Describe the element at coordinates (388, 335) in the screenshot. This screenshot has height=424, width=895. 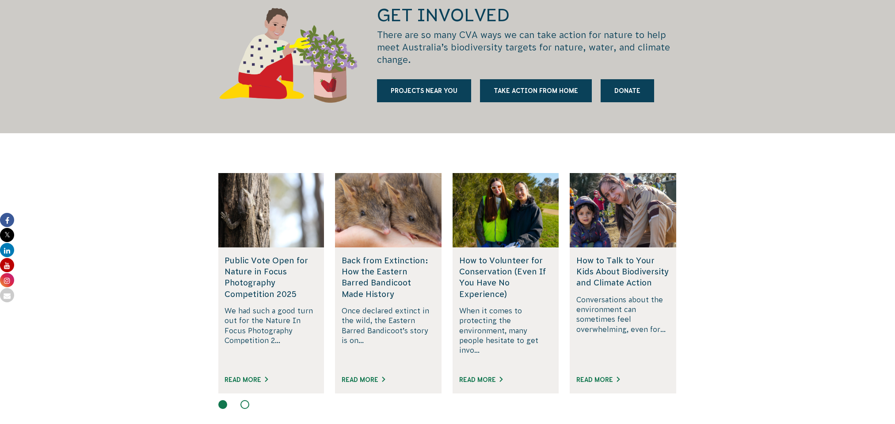
I see `p: Once declared extinct in the wild, the Eastern Barred Bandicoot’s story is on...` at that location.